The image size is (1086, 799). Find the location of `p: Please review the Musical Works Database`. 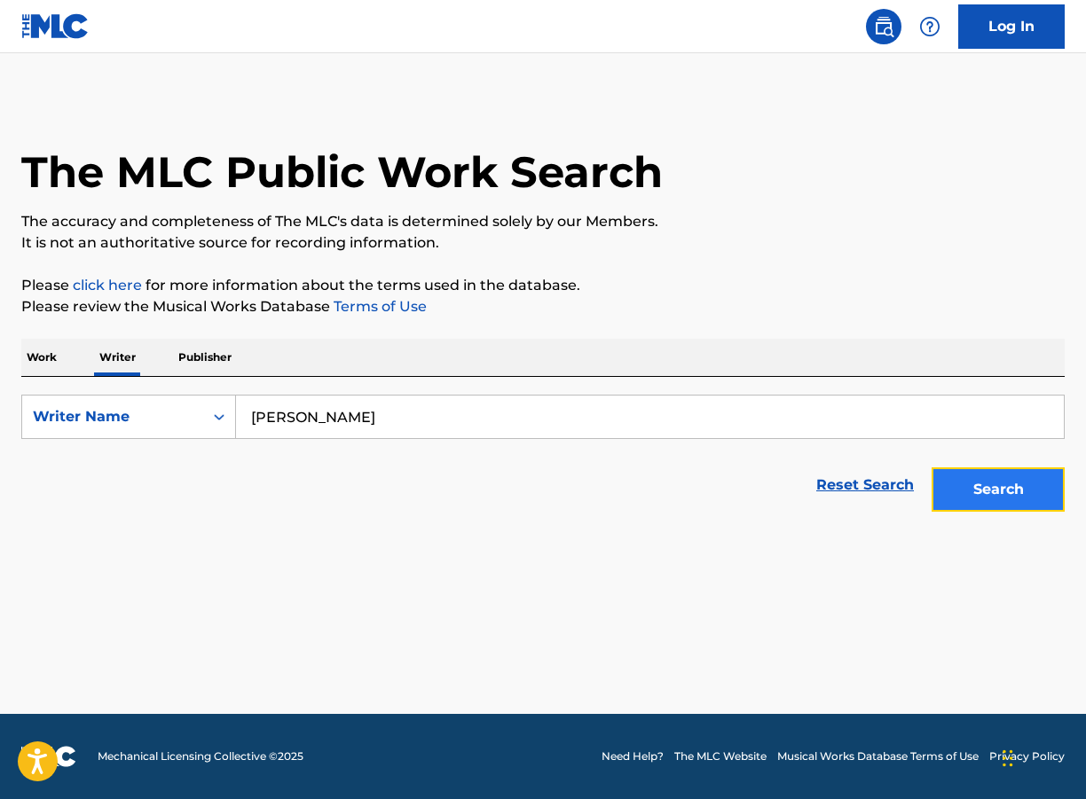

p: Please review the Musical Works Database is located at coordinates (543, 307).